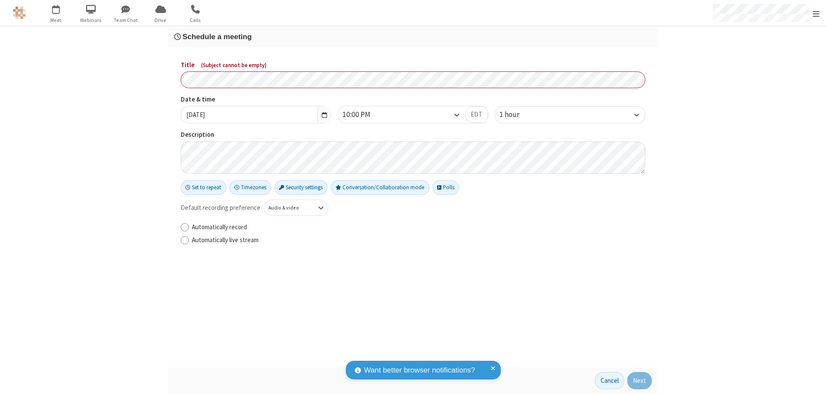  I want to click on button: Set to repeat, so click(204, 188).